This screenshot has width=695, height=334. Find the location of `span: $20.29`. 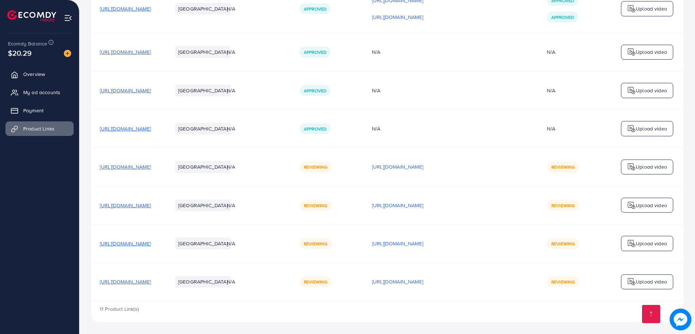

span: $20.29 is located at coordinates (20, 53).